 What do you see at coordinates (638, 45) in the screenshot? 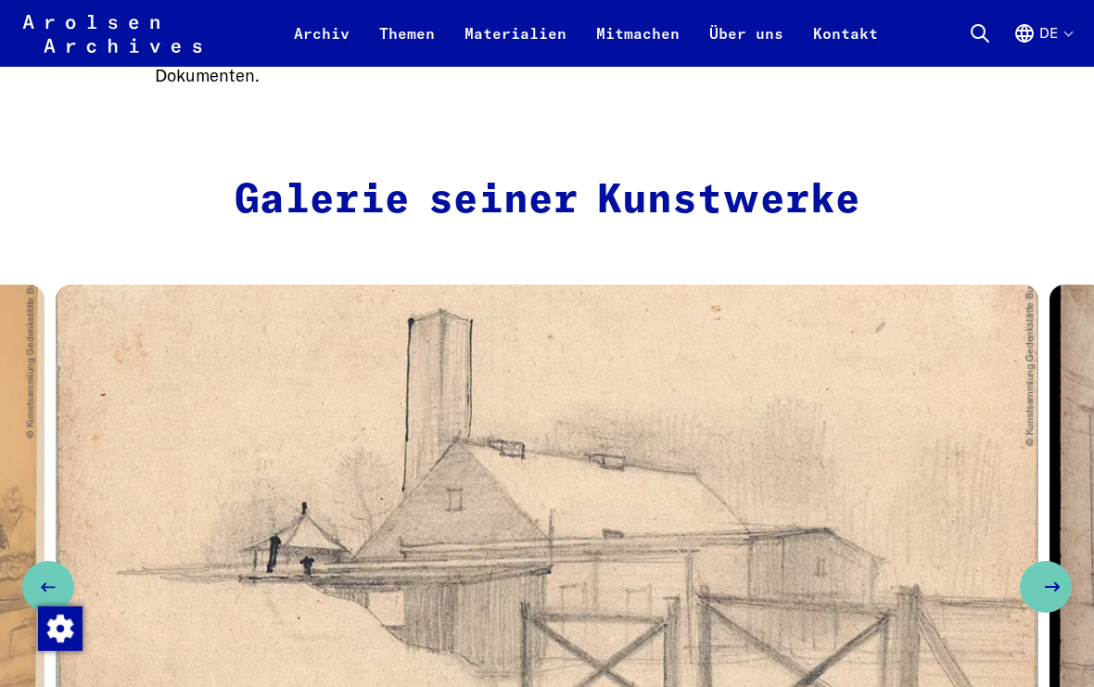
I see `a: Mitmachen` at bounding box center [638, 45].